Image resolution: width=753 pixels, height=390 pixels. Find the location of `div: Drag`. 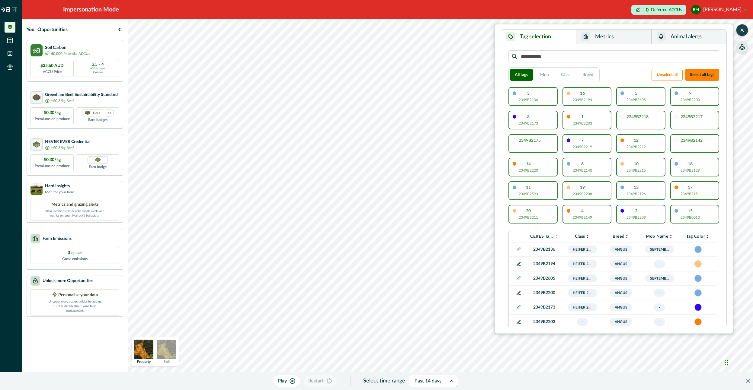

div: Drag is located at coordinates (726, 363).